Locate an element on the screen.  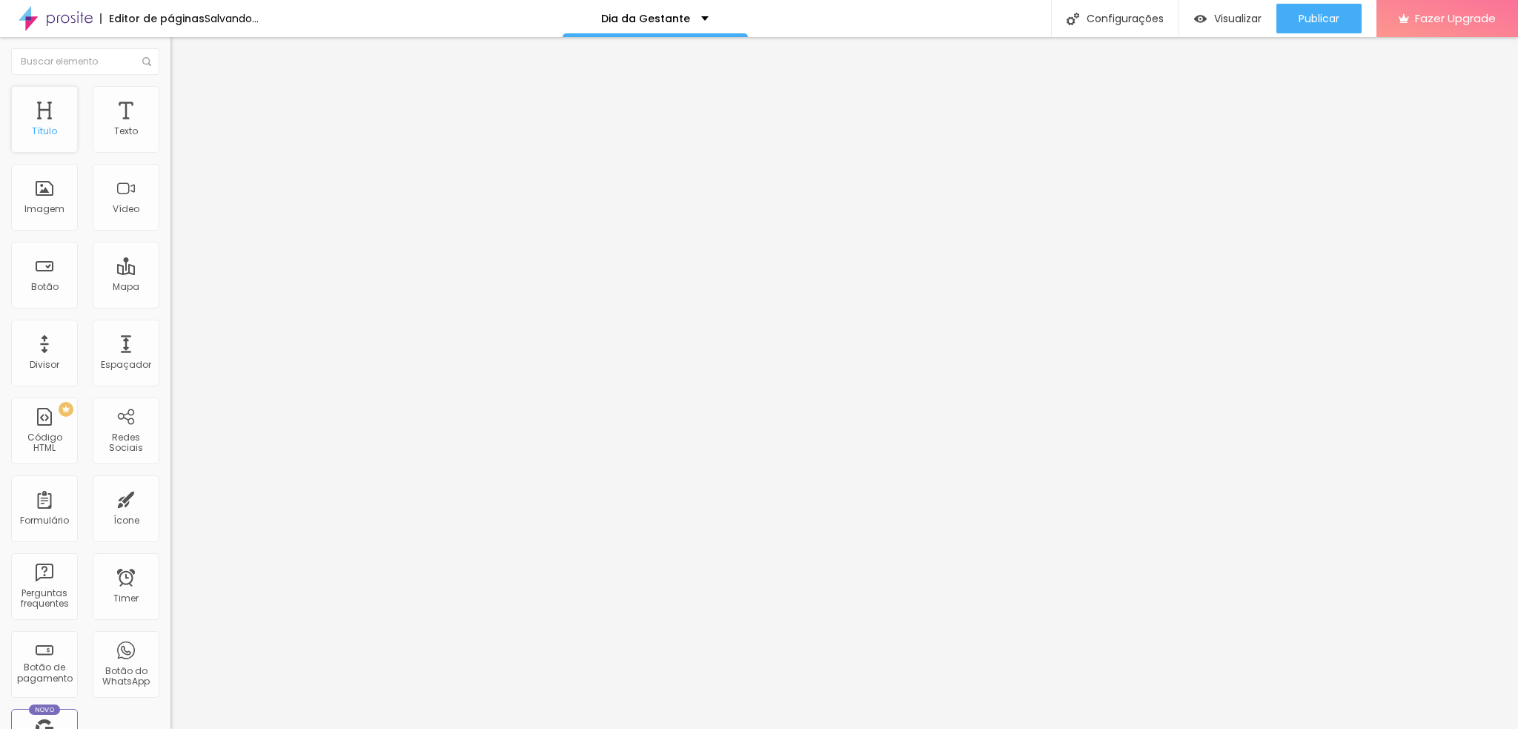
div: Mapa is located at coordinates (126, 287).